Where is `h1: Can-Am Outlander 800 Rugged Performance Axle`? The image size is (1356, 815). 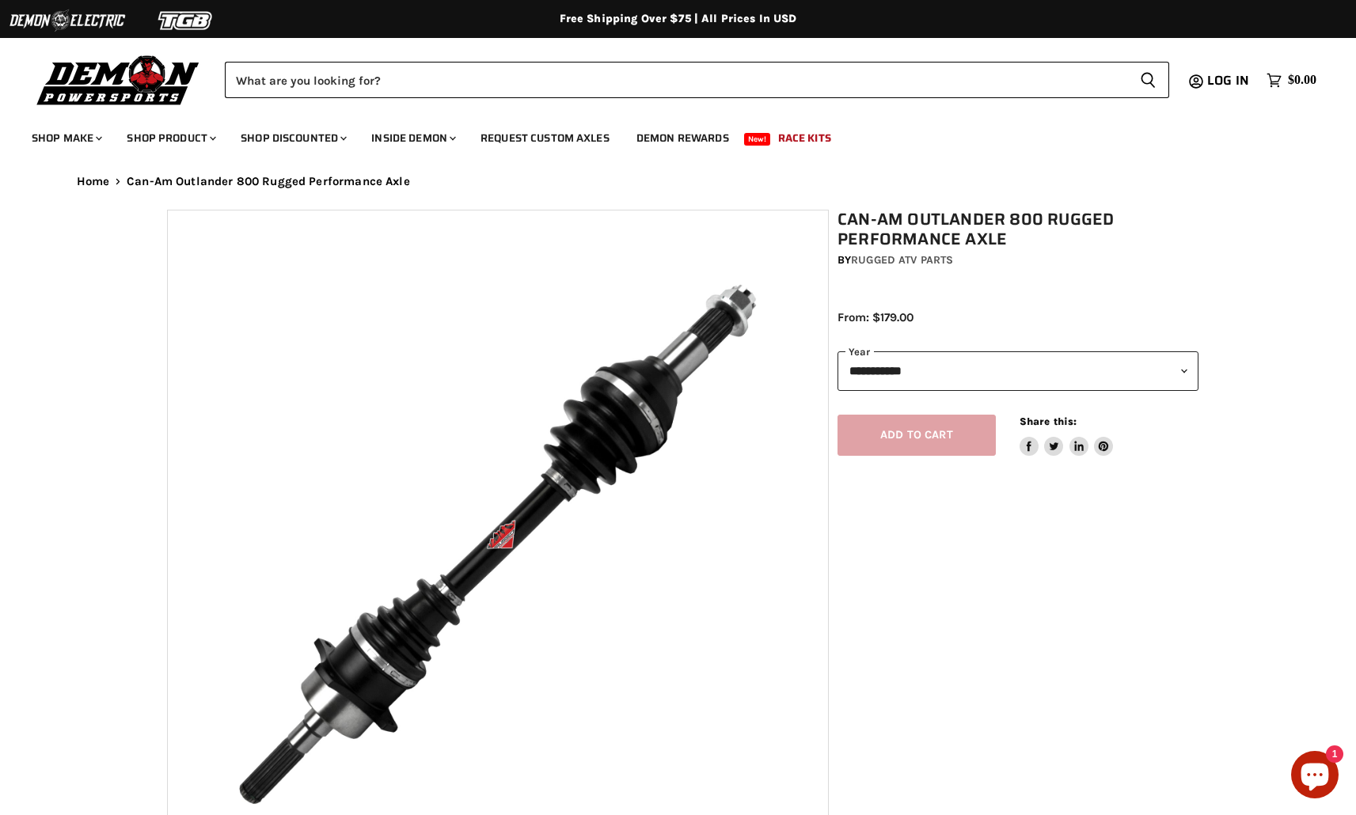
h1: Can-Am Outlander 800 Rugged Performance Axle is located at coordinates (1018, 230).